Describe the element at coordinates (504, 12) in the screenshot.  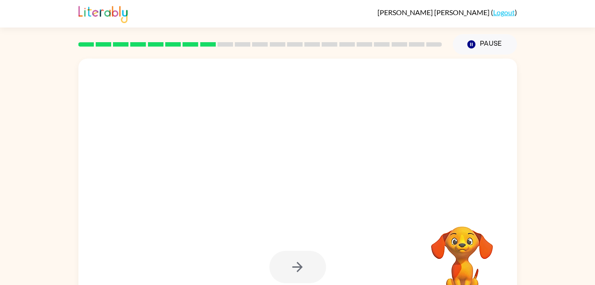
I see `a: Logout` at that location.